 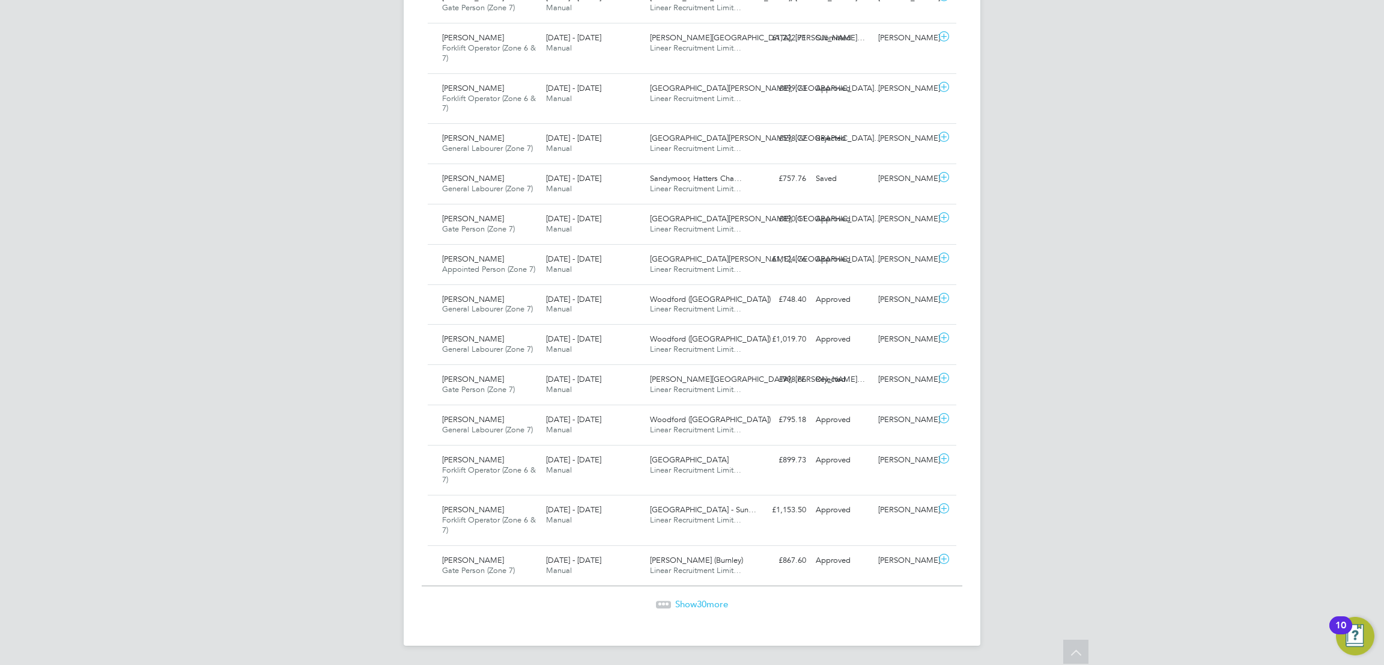 I want to click on div: £757.76, so click(x=780, y=178).